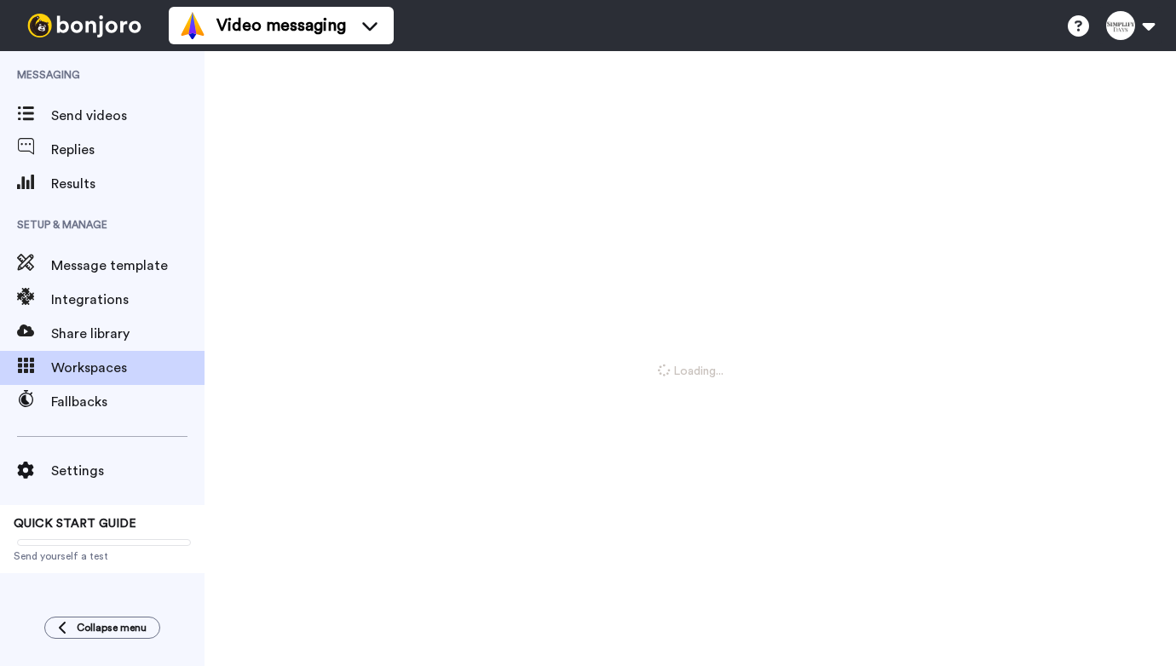 This screenshot has height=666, width=1176. Describe the element at coordinates (84, 26) in the screenshot. I see `img: bj-logo-header-white.svg` at that location.